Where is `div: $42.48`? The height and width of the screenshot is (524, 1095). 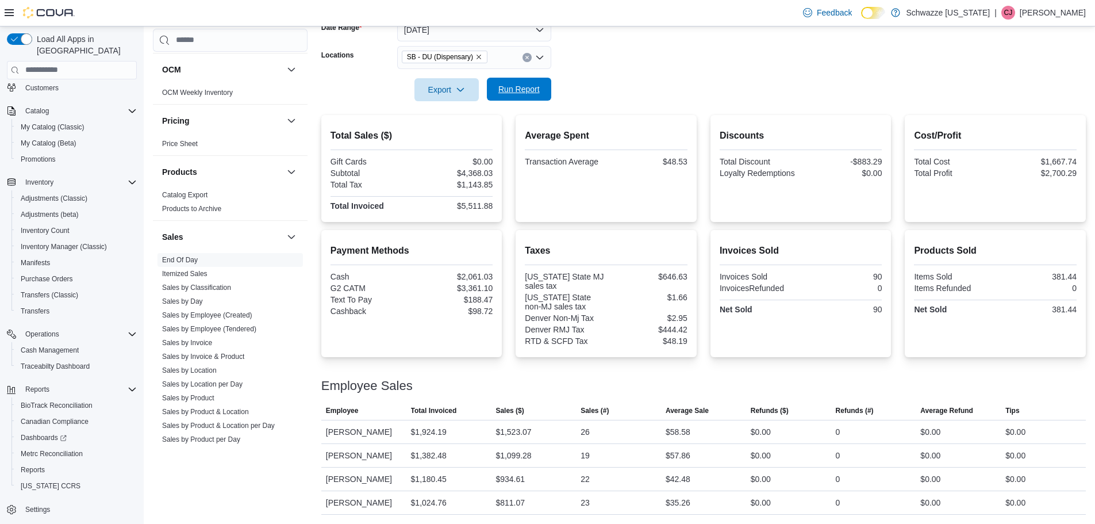
div: $42.48 is located at coordinates (678, 479).